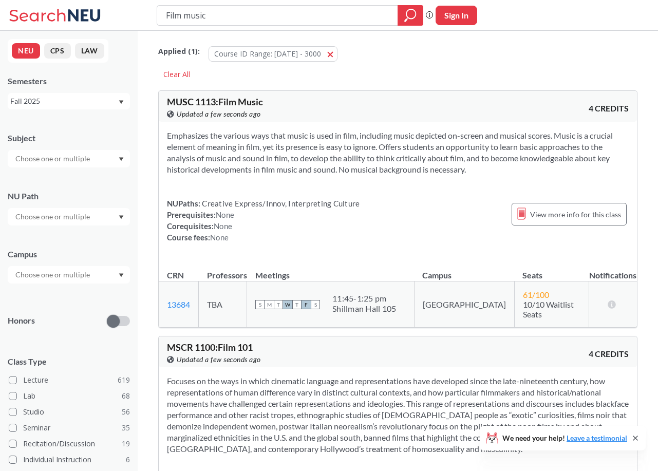 Image resolution: width=658 pixels, height=471 pixels. Describe the element at coordinates (126, 428) in the screenshot. I see `span: 35` at that location.